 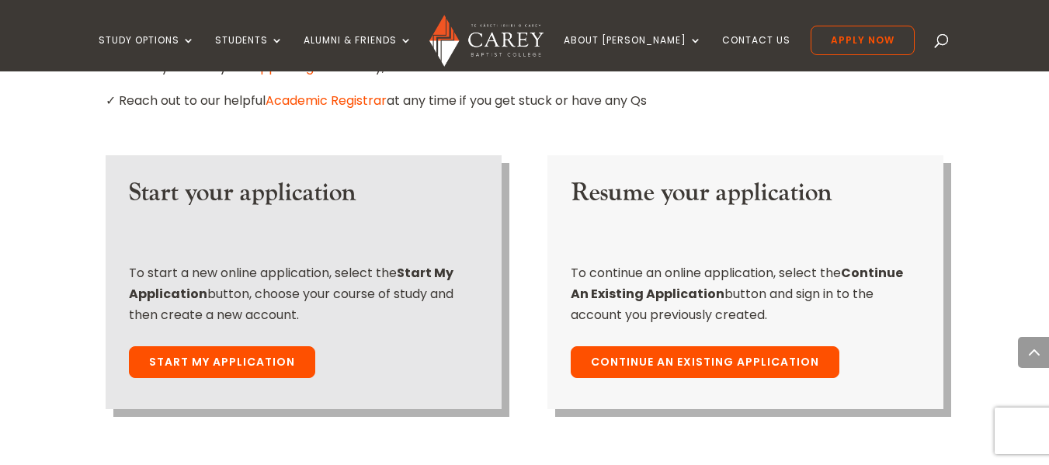 What do you see at coordinates (525, 73) in the screenshot?
I see `p: ✓ Check you have your ready, listed below` at bounding box center [525, 73].